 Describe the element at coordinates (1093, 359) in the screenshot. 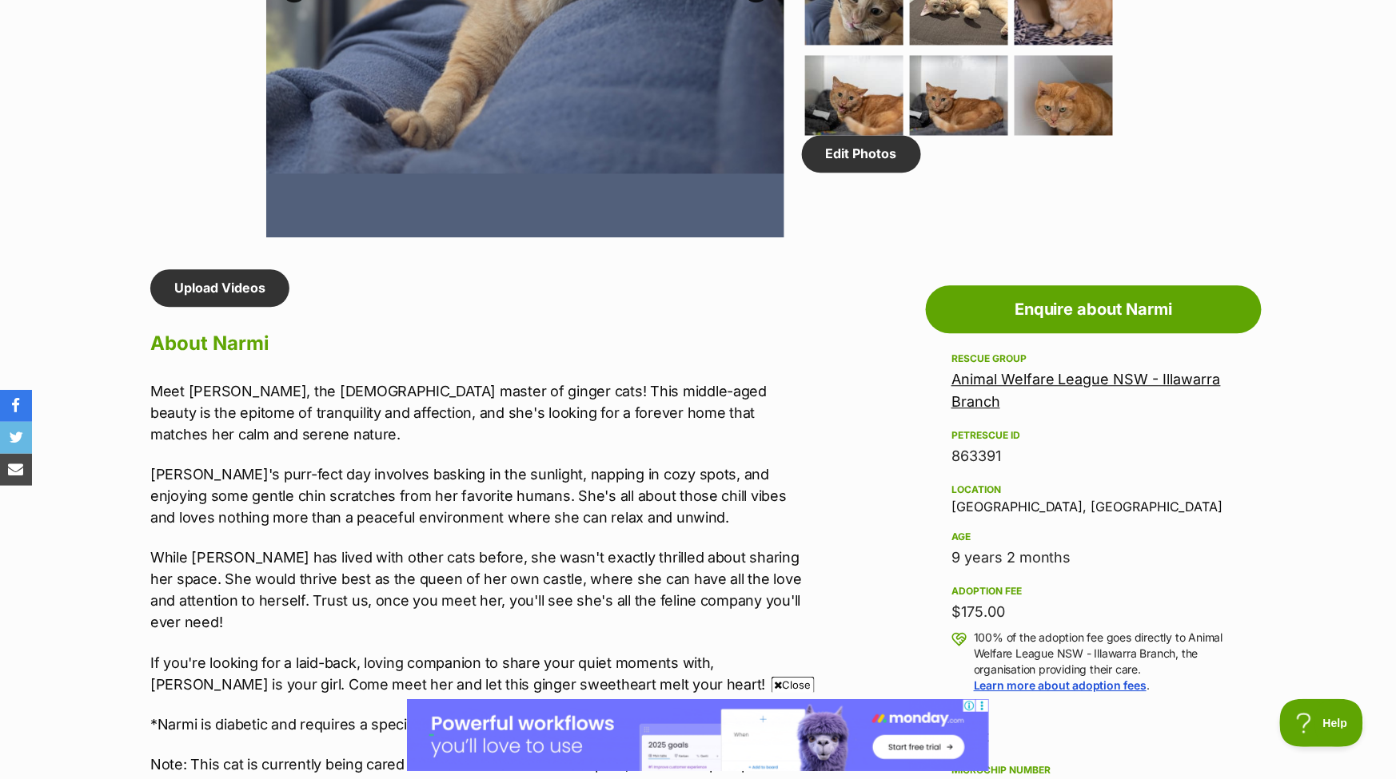

I see `div: Rescue group` at that location.